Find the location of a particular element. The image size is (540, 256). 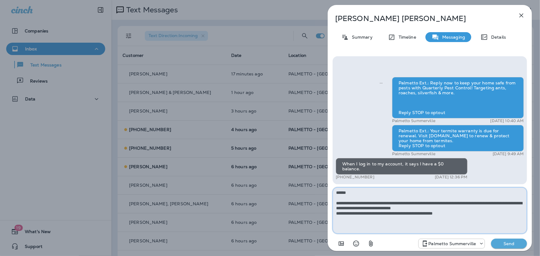

p: Messaging is located at coordinates (452, 37).